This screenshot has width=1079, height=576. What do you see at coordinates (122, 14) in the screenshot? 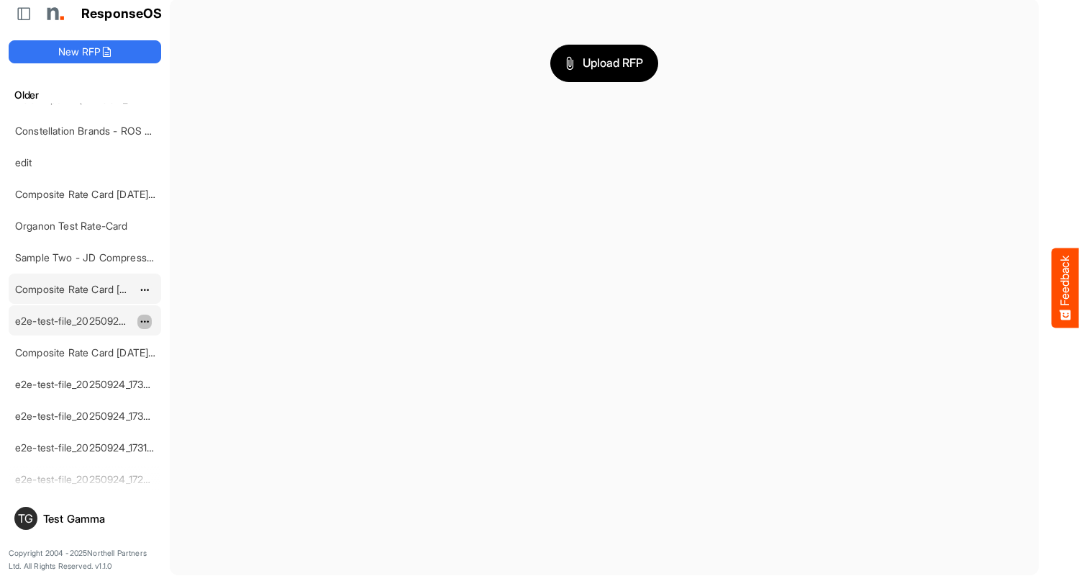
I see `h1: ResponseOS` at bounding box center [122, 14].